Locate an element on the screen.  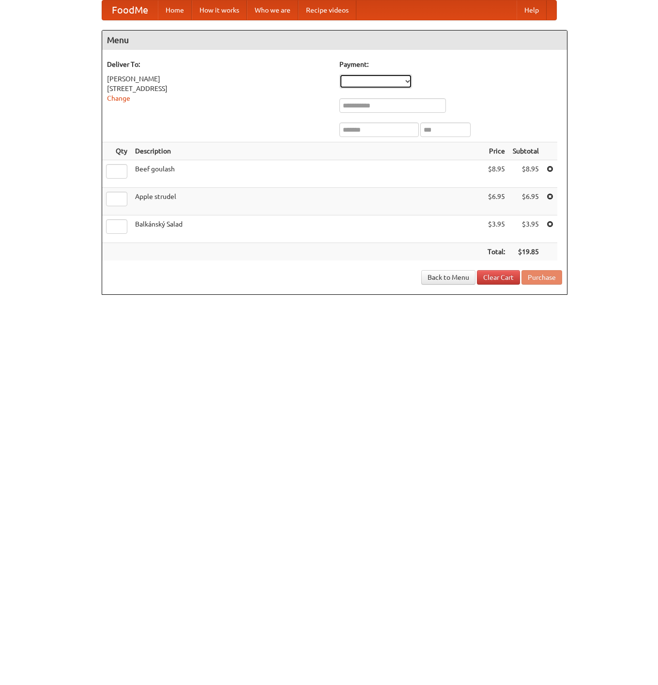
th: Total: is located at coordinates (496, 252).